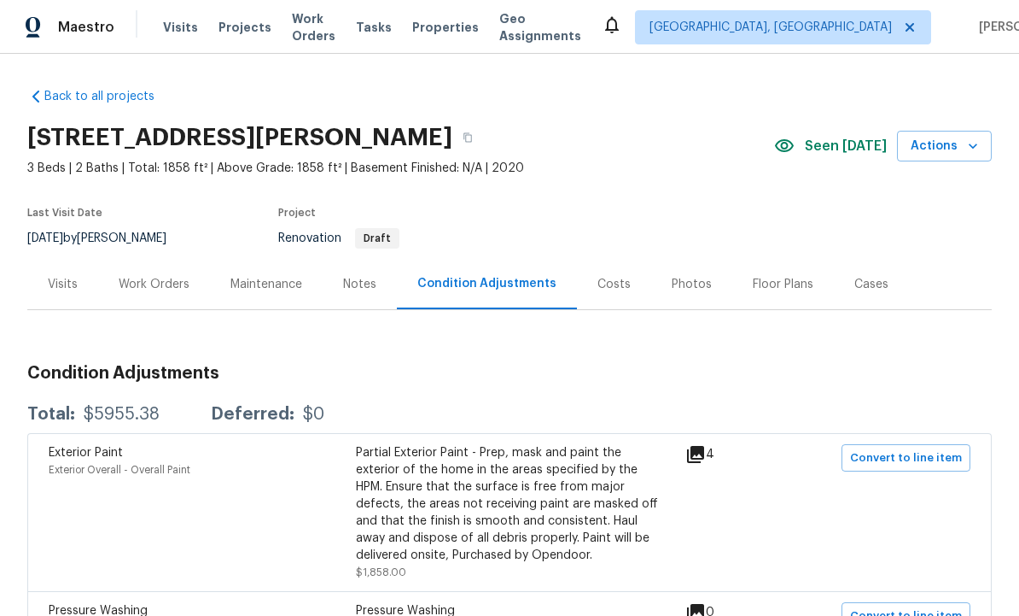  I want to click on div: Condition Adjustments, so click(487, 283).